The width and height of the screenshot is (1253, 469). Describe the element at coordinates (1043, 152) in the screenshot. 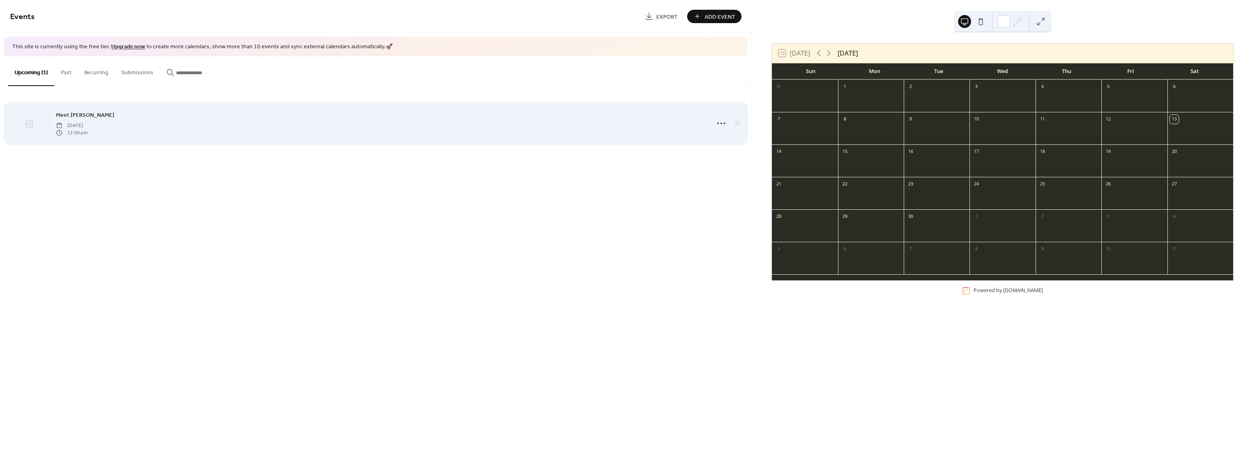

I see `div: 18` at that location.